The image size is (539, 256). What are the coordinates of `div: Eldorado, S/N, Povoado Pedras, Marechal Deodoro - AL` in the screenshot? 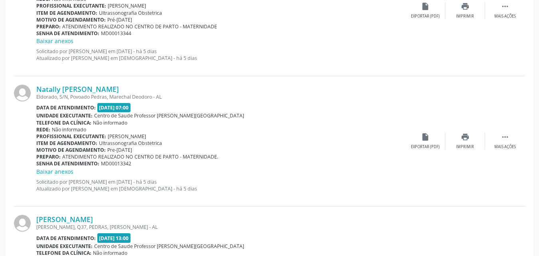 It's located at (221, 97).